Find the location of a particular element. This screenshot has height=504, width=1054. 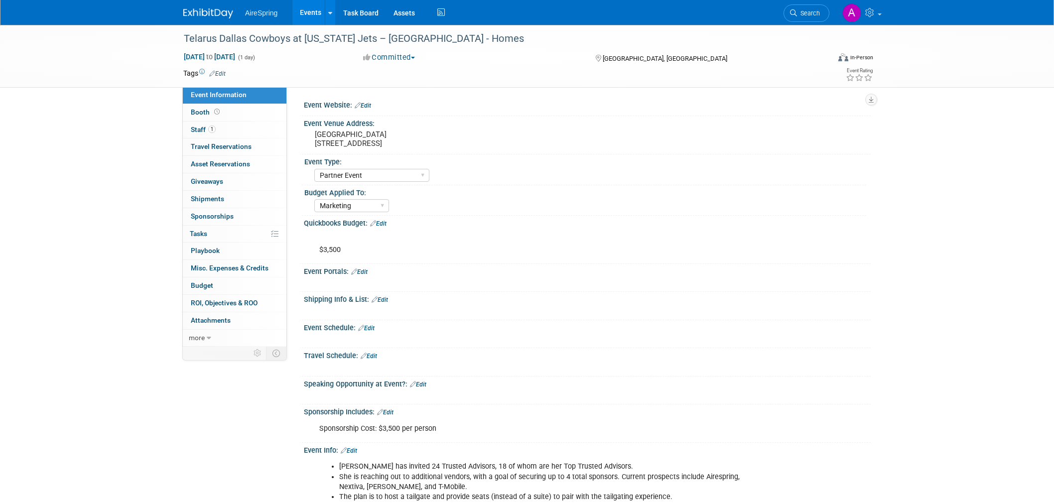

span: Asset Reservations is located at coordinates (220, 164).